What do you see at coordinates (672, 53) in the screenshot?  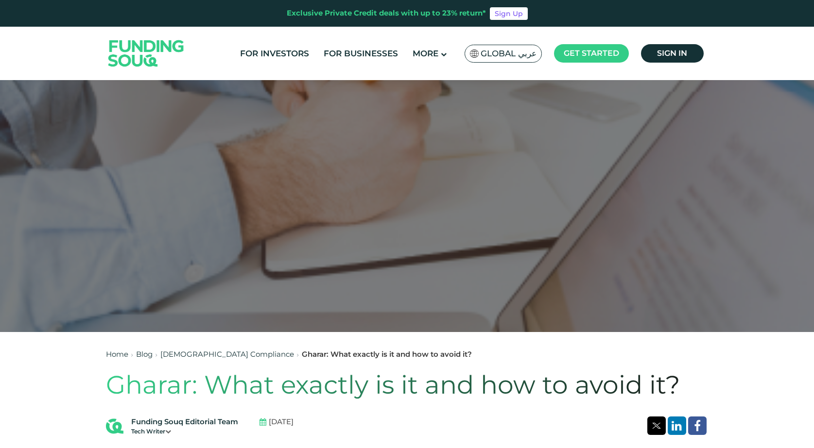 I see `span: Sign in` at bounding box center [672, 53].